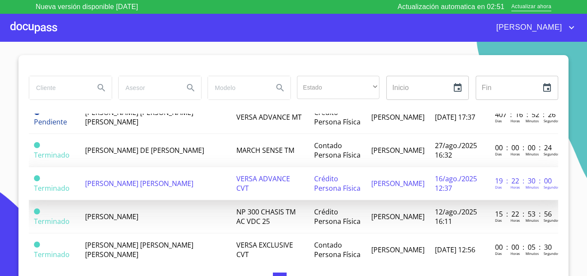  I want to click on span: MARCH SENSE TM, so click(265, 150).